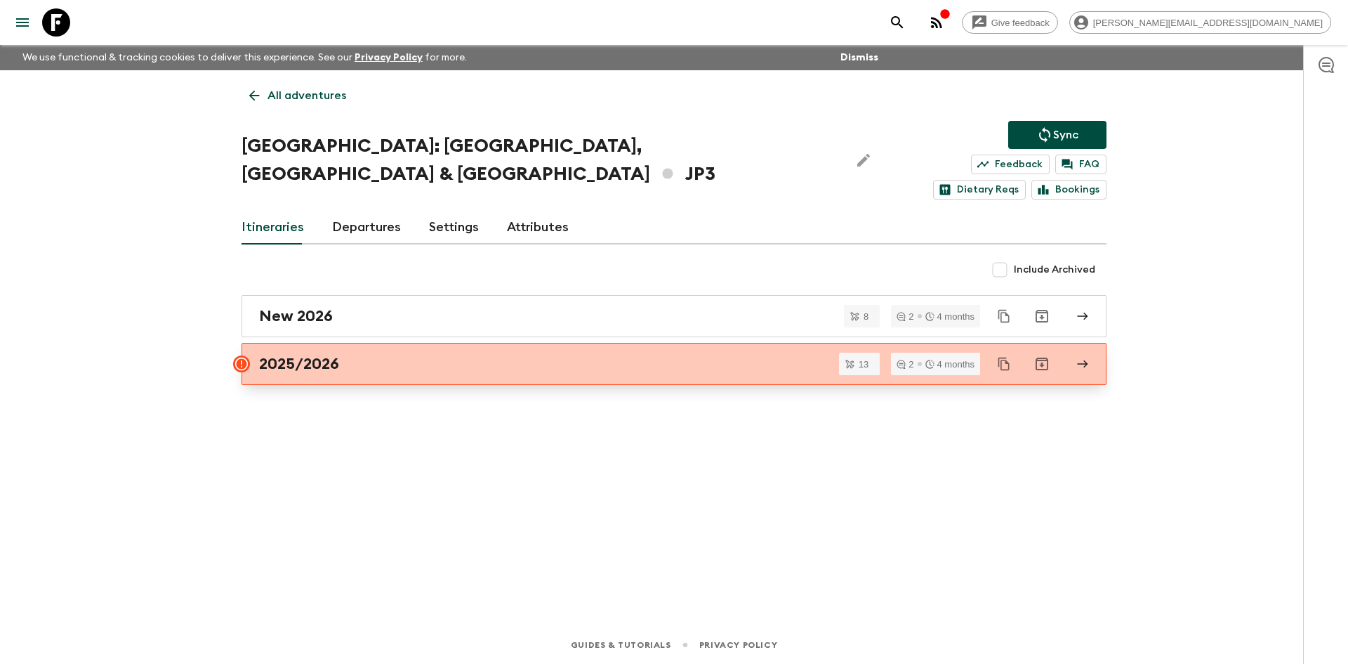 The image size is (1348, 664). I want to click on a: Dietary Reqs, so click(979, 190).